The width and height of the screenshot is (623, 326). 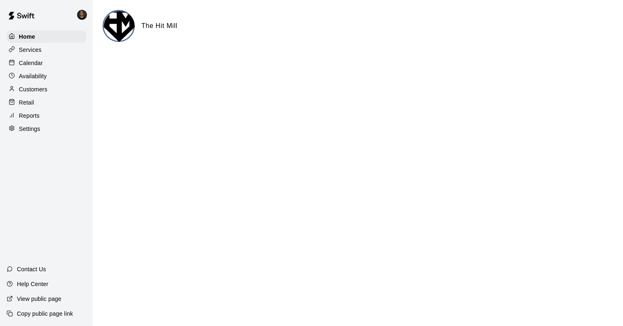 I want to click on a: Services, so click(x=46, y=50).